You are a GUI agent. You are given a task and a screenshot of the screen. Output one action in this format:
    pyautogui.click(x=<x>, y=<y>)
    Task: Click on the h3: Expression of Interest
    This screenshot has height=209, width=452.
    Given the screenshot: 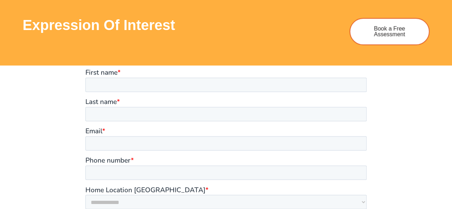 What is the action you would take?
    pyautogui.click(x=182, y=25)
    